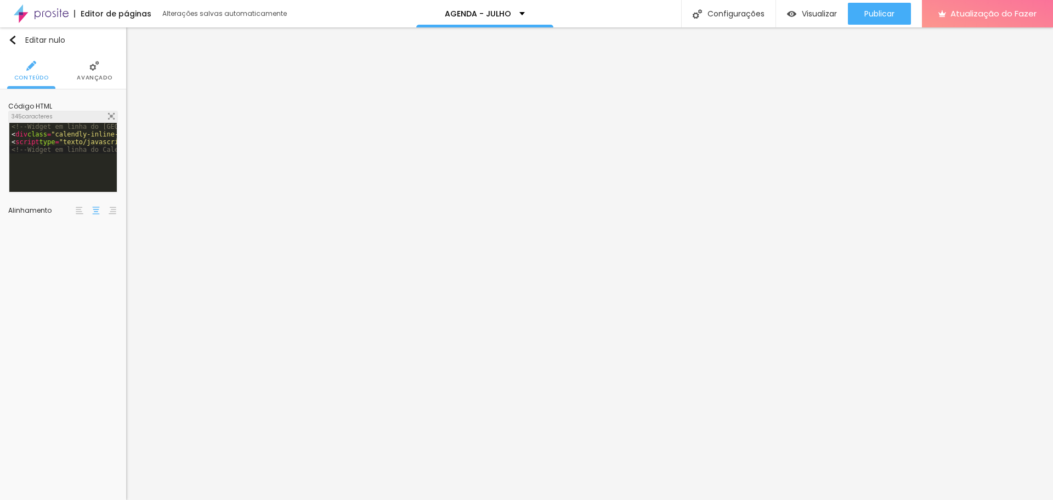 The width and height of the screenshot is (1053, 500). Describe the element at coordinates (30, 106) in the screenshot. I see `font: Código HTML` at that location.